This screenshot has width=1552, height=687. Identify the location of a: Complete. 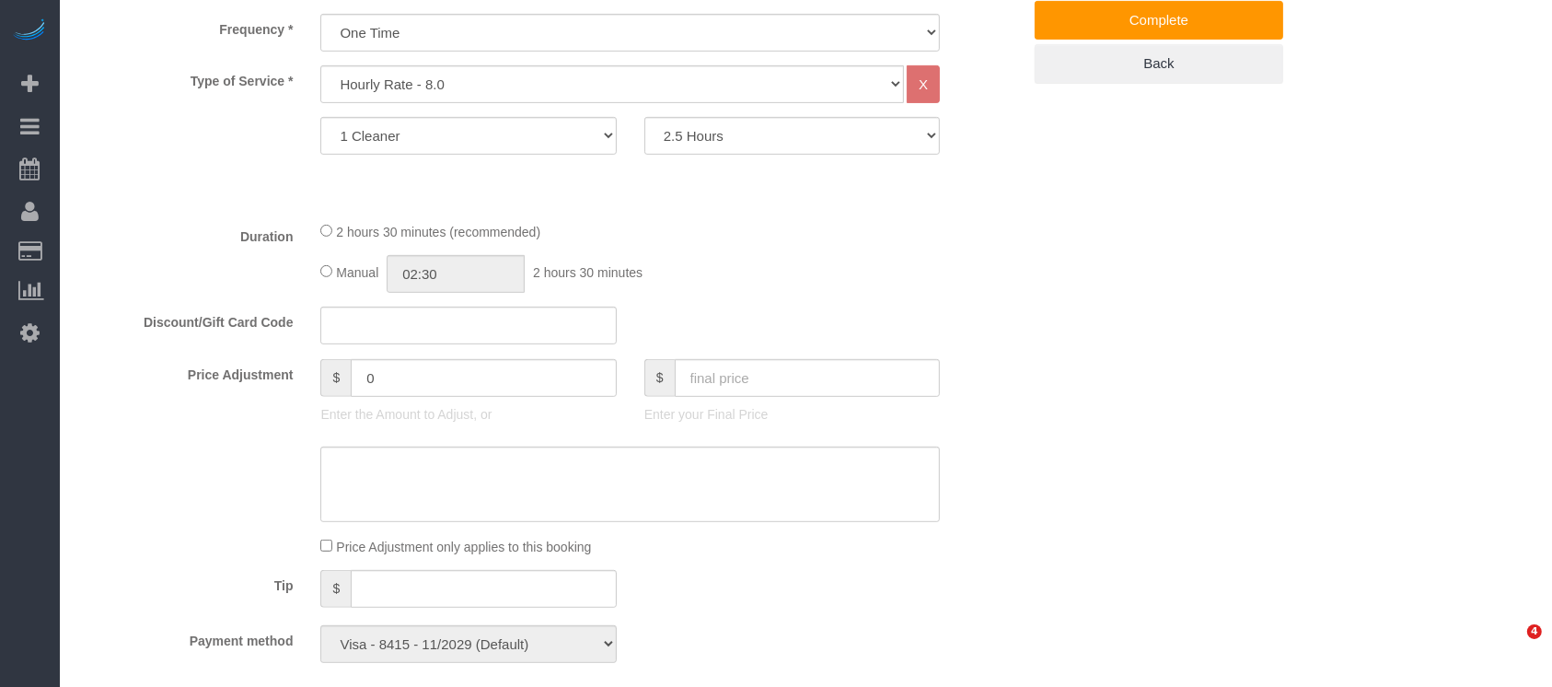
(1159, 20).